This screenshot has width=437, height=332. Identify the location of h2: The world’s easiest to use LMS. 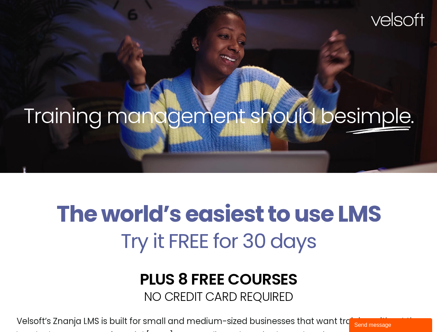
(218, 214).